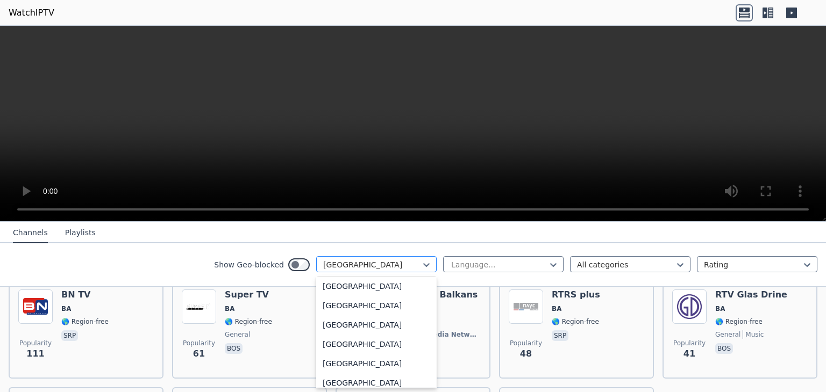  Describe the element at coordinates (249, 265) in the screenshot. I see `label: Show Geo-blocked` at that location.